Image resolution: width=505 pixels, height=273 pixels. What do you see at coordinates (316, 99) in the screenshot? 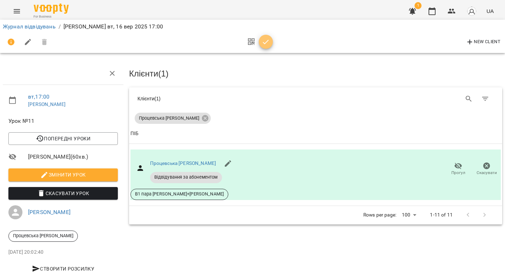
I see `div: Table Toolbar` at bounding box center [316, 99].